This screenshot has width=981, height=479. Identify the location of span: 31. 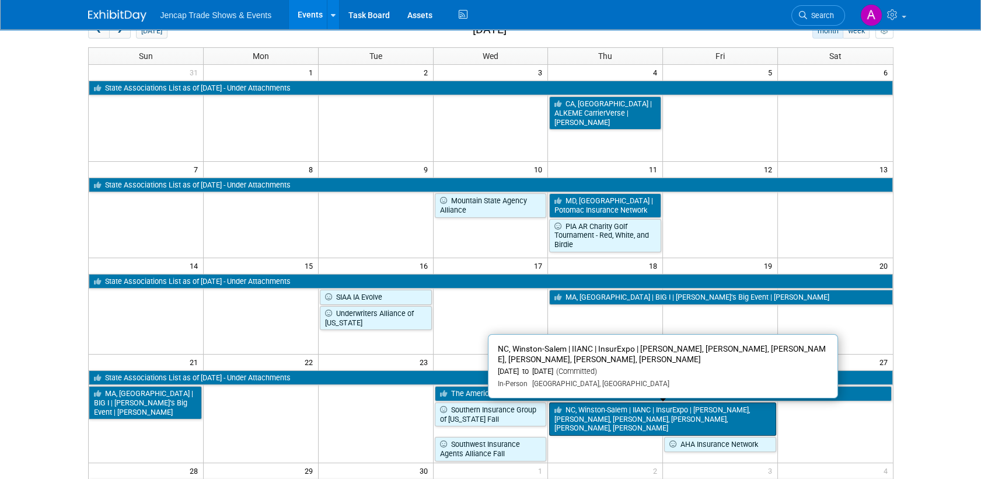
(196, 72).